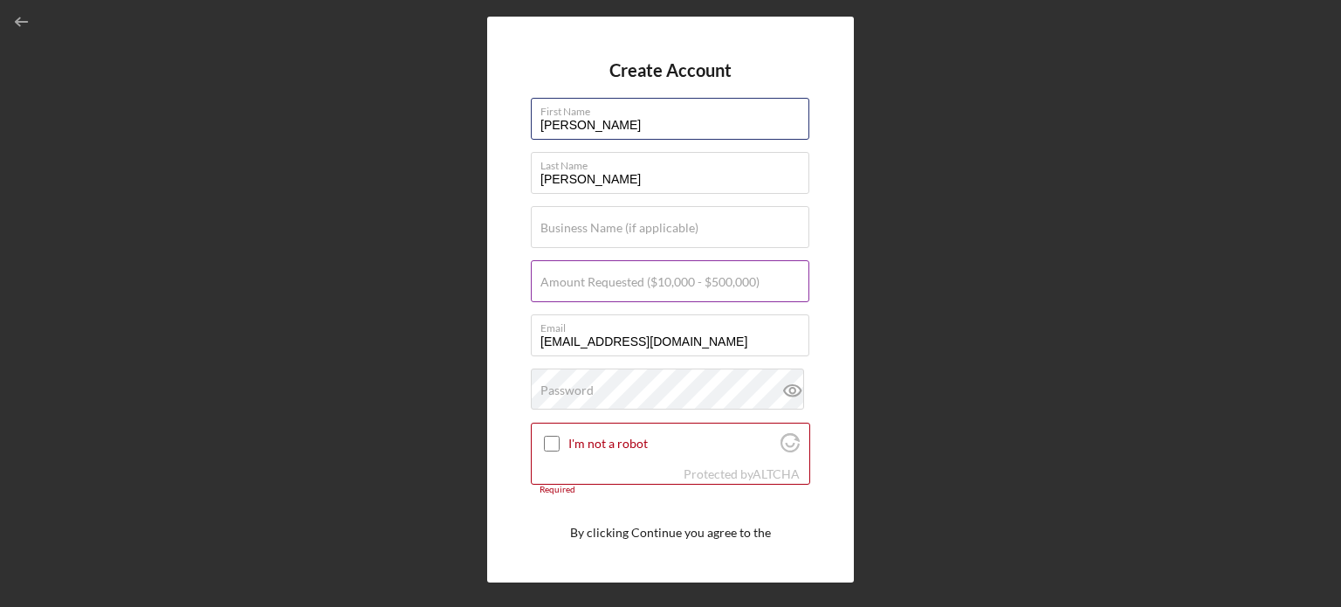 The image size is (1341, 607). Describe the element at coordinates (670, 70) in the screenshot. I see `h4: Create Account` at that location.